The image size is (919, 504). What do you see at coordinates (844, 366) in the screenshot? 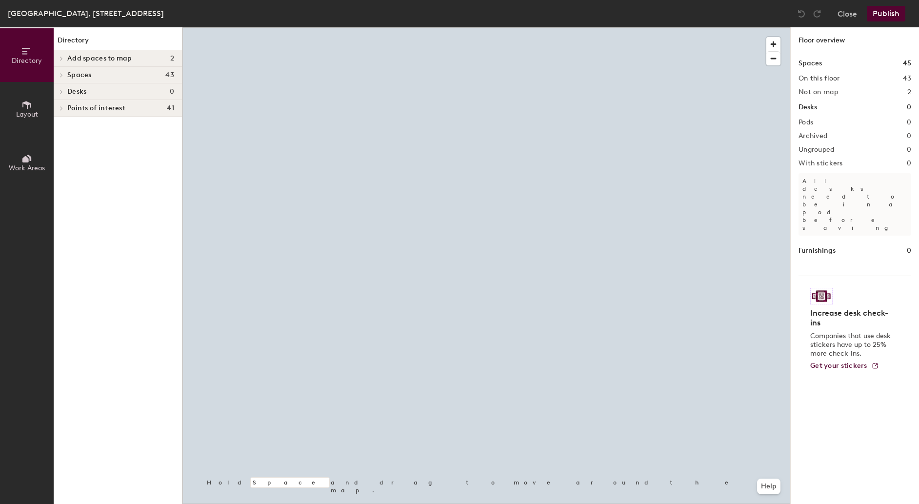
I see `a: Get your stickers` at bounding box center [844, 366].